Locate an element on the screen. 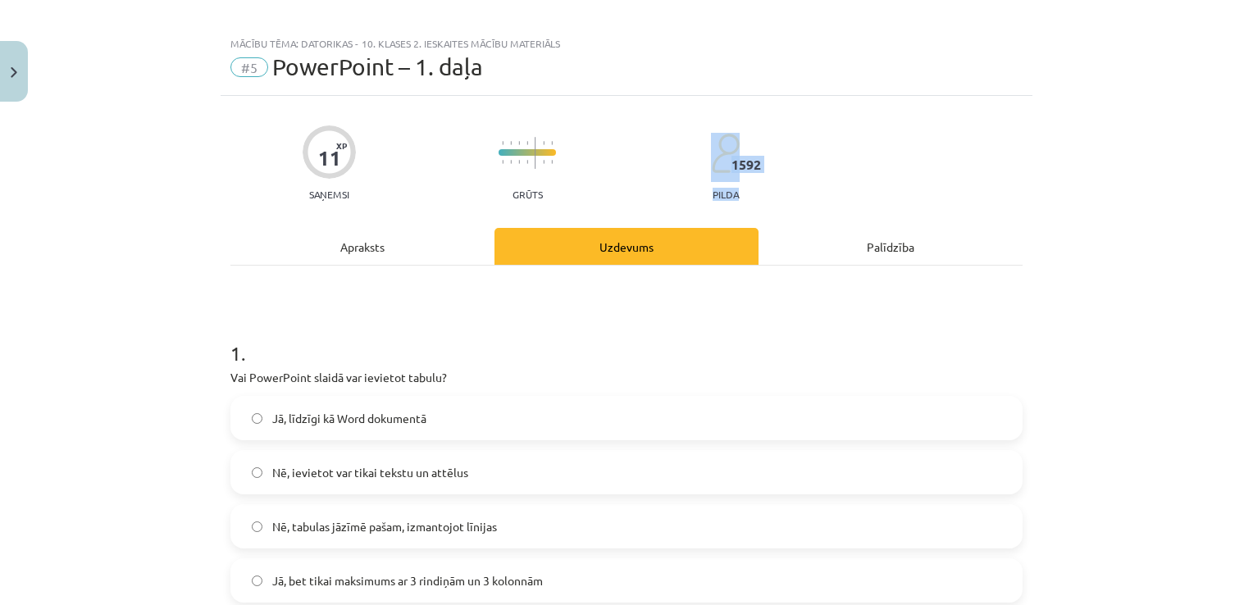 This screenshot has height=605, width=1253. span: XP is located at coordinates (341, 145).